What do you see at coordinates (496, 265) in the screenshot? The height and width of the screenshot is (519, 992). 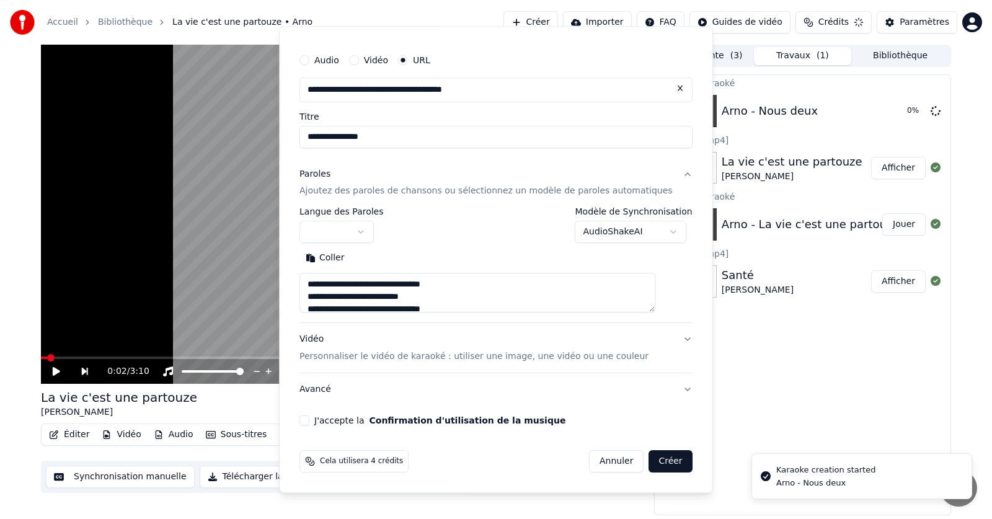 I see `div: ParolesAjoutez des paroles de chansons ou sélectionnez un modèle de paroles automatiques` at bounding box center [496, 265].